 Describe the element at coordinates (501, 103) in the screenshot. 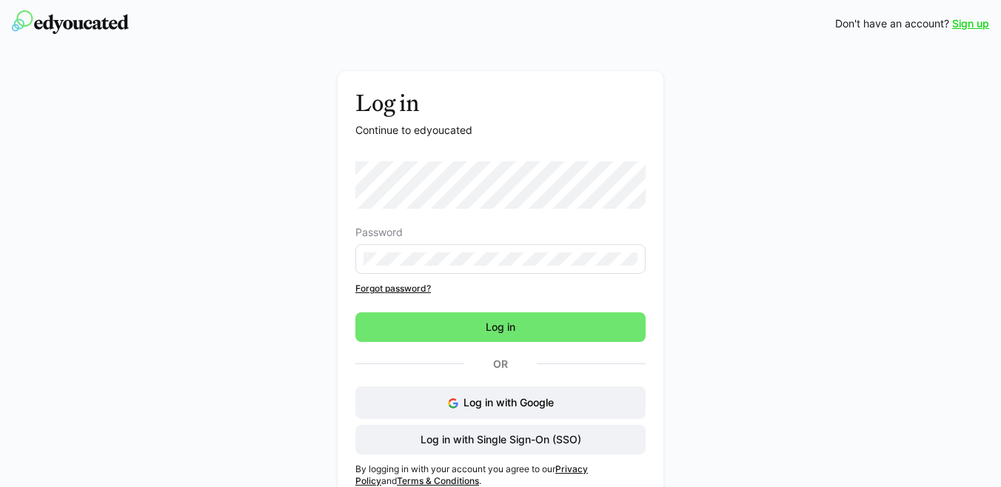

I see `h3: Log in` at that location.